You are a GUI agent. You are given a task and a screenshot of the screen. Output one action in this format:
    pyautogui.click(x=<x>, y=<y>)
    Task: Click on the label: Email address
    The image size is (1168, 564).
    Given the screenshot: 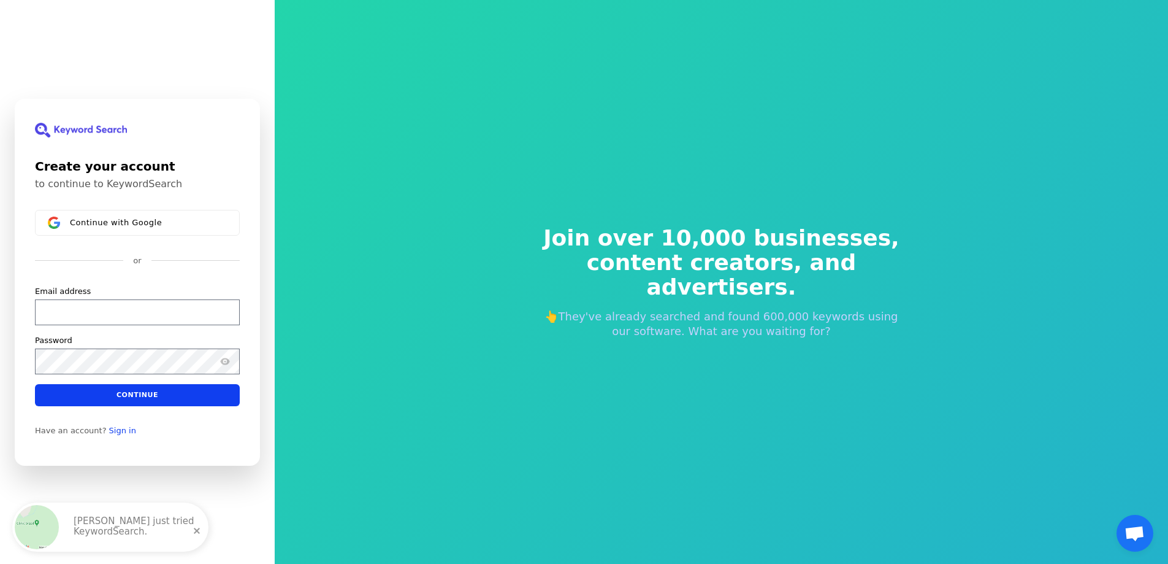 What is the action you would take?
    pyautogui.click(x=63, y=291)
    